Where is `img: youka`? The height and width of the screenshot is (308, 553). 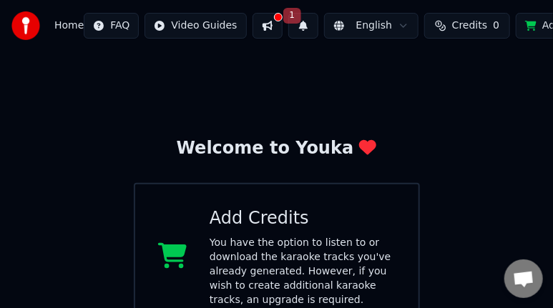 img: youka is located at coordinates (26, 26).